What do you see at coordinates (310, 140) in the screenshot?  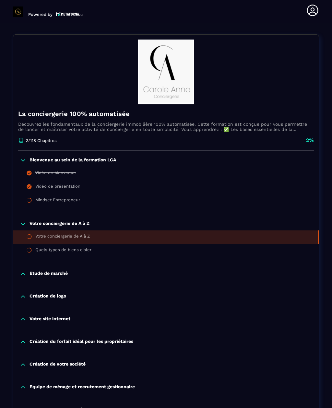 I see `p: 2%` at bounding box center [310, 140].